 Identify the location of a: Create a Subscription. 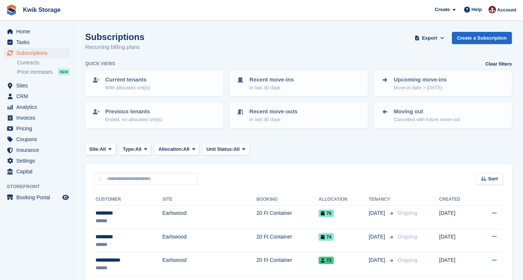
(482, 38).